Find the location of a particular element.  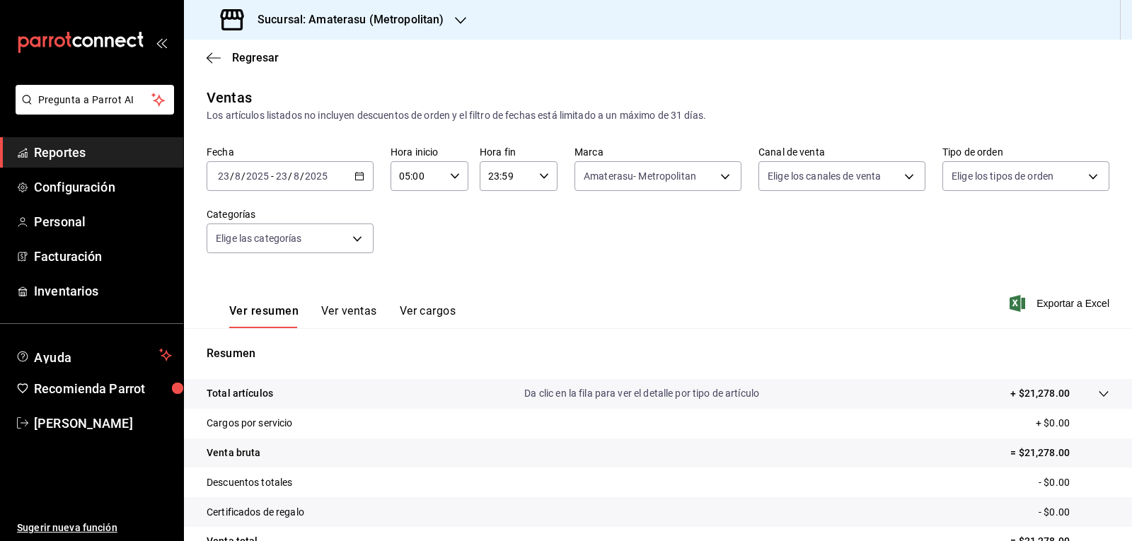

span: Recomienda Parrot is located at coordinates (103, 388).